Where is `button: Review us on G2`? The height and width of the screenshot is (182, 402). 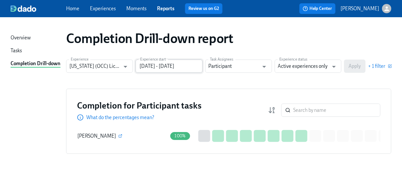
button: Review us on G2 is located at coordinates (204, 9).